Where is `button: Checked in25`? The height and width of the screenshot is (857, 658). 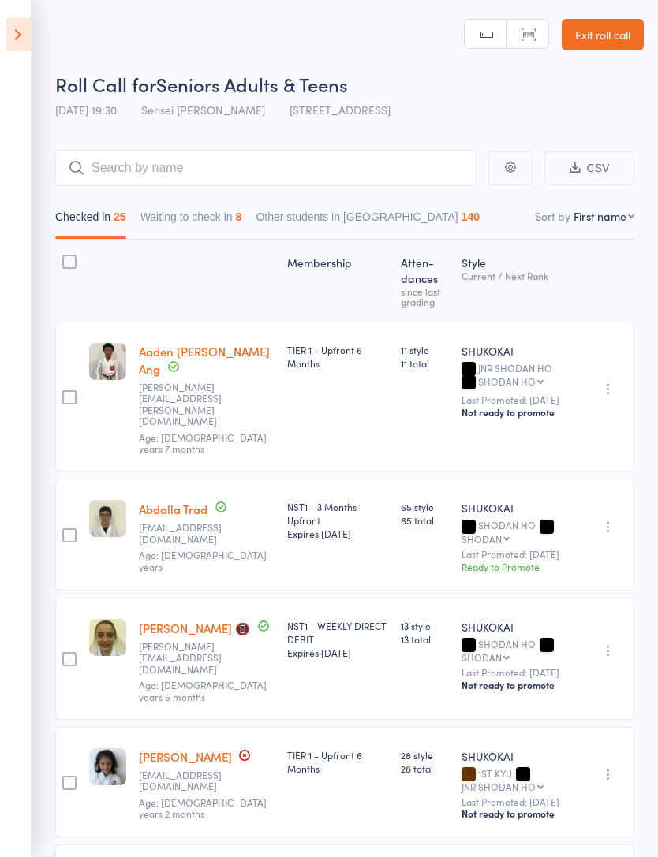 button: Checked in25 is located at coordinates (91, 221).